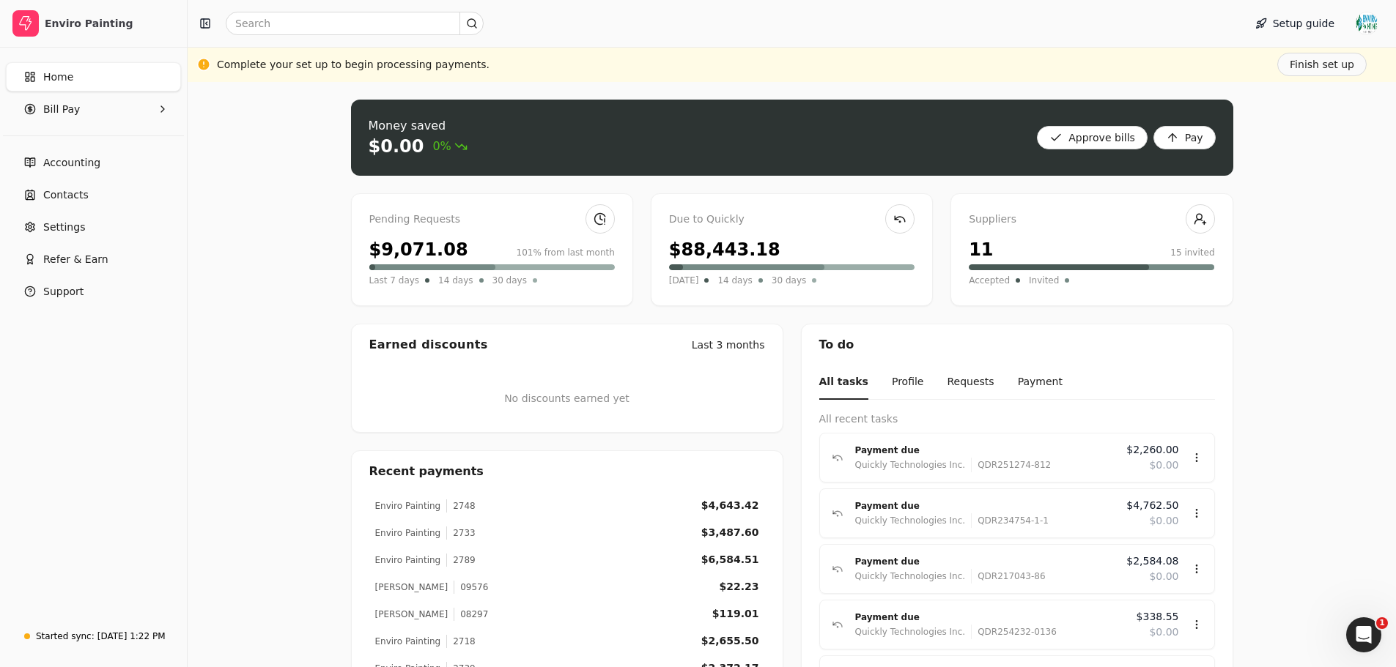 Image resolution: width=1396 pixels, height=667 pixels. I want to click on button: Profile, so click(908, 382).